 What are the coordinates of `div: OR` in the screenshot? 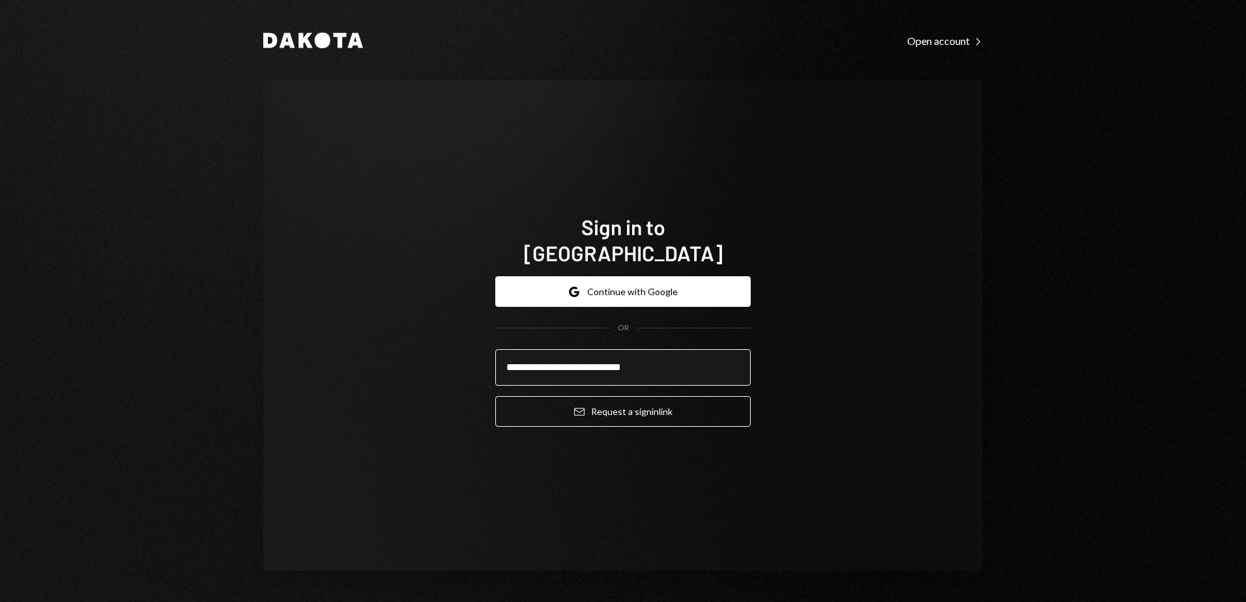 It's located at (623, 328).